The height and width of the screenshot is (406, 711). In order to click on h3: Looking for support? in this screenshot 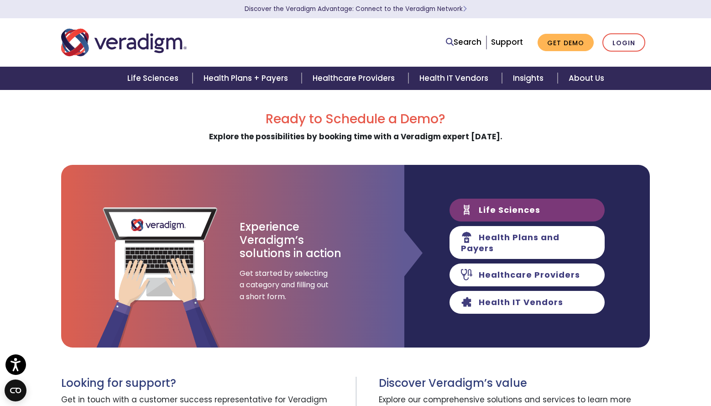, I will do `click(205, 383)`.